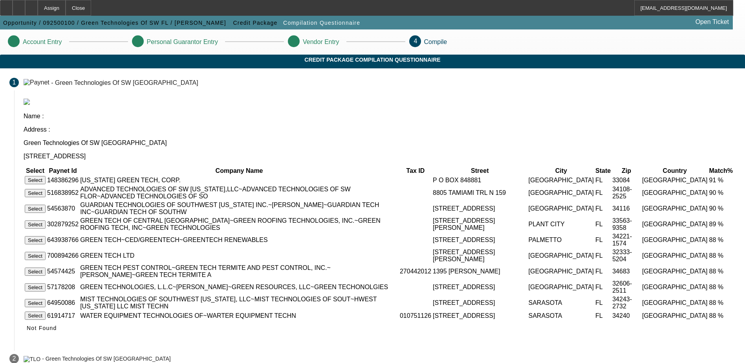 The image size is (745, 363). Describe the element at coordinates (63, 240) in the screenshot. I see `td: 643938766` at that location.